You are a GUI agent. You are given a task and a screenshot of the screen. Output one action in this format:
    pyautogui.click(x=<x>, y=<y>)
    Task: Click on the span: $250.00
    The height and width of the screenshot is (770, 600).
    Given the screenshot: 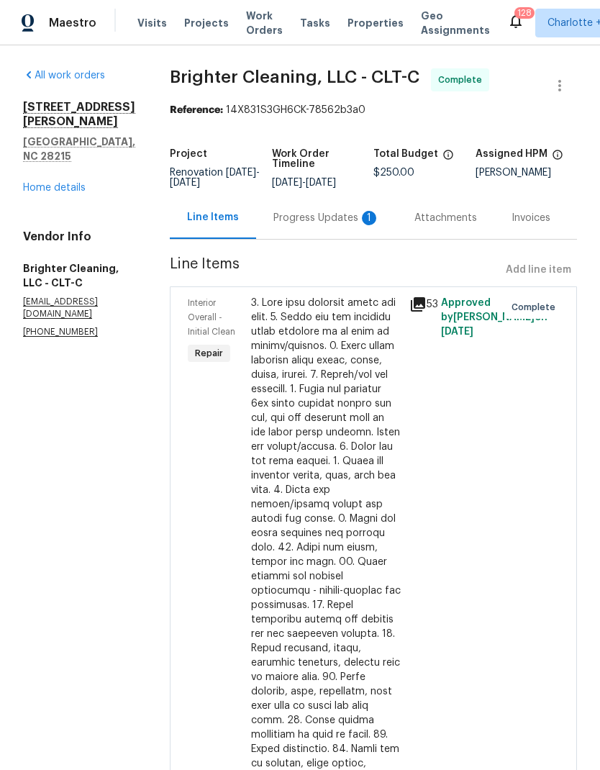 What is the action you would take?
    pyautogui.click(x=393, y=173)
    